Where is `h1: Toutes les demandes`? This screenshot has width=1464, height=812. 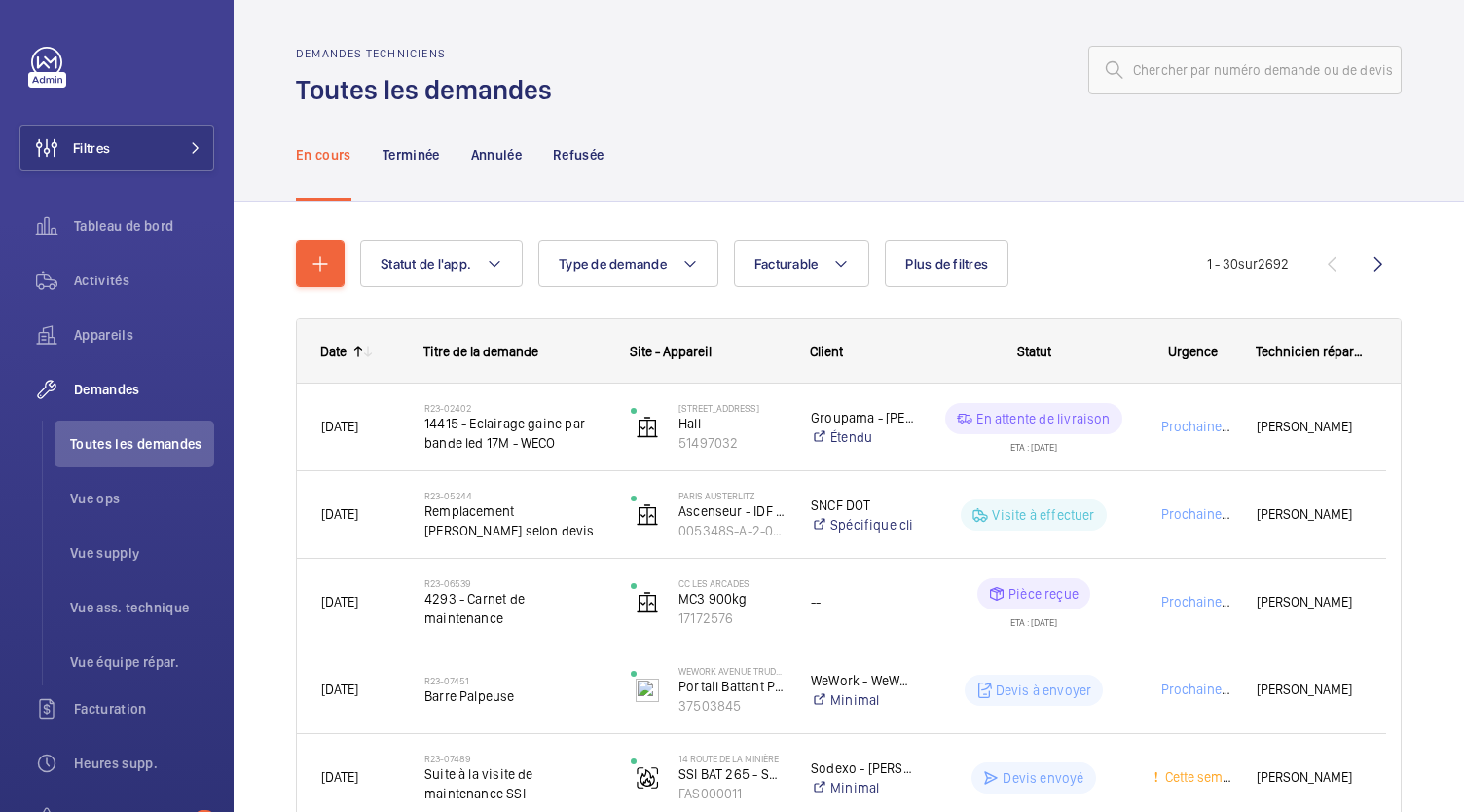 h1: Toutes les demandes is located at coordinates (429, 90).